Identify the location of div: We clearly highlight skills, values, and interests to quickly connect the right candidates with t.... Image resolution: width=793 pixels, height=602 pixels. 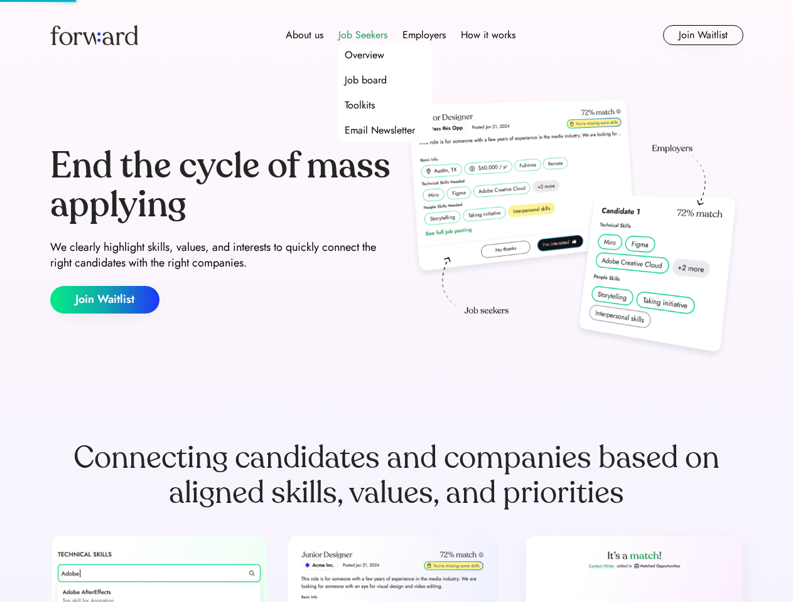
(221, 255).